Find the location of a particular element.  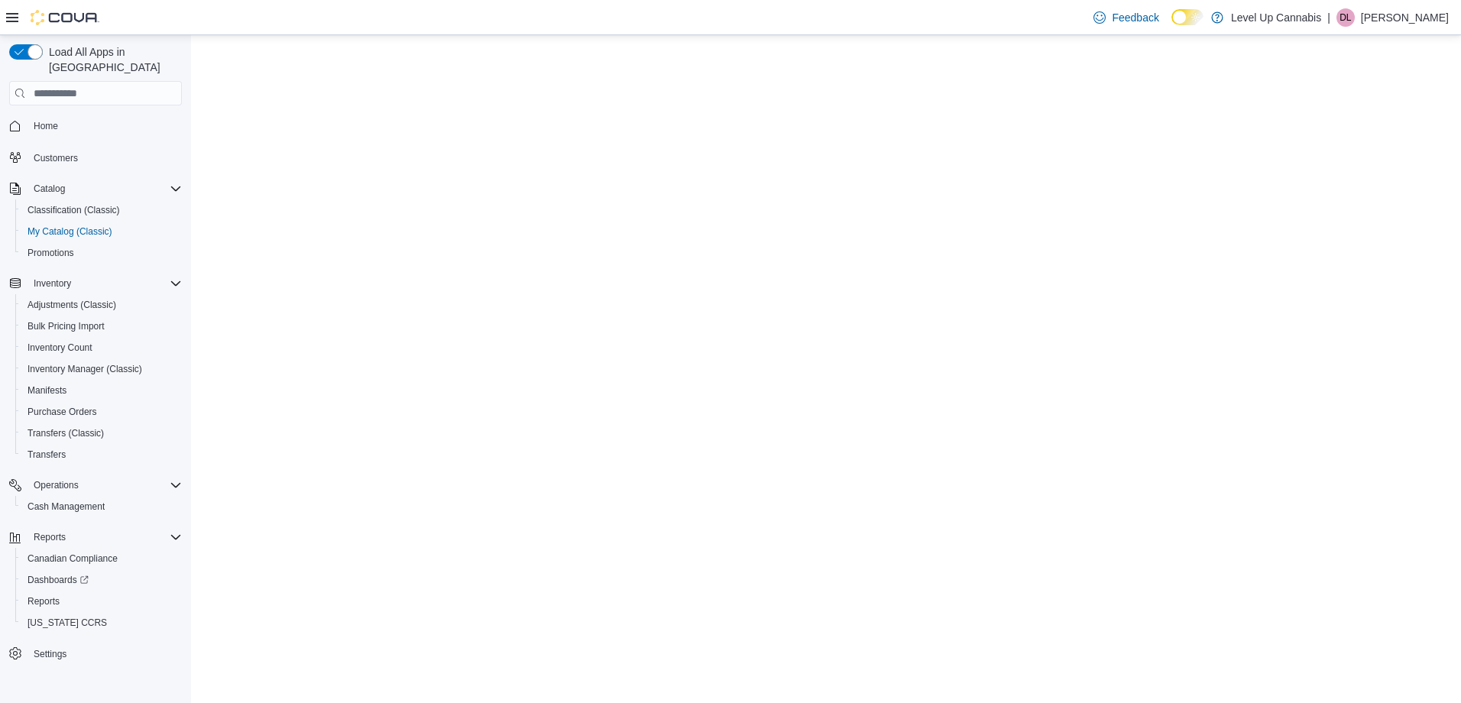

div: Daanyaal Lodhi is located at coordinates (1345, 18).